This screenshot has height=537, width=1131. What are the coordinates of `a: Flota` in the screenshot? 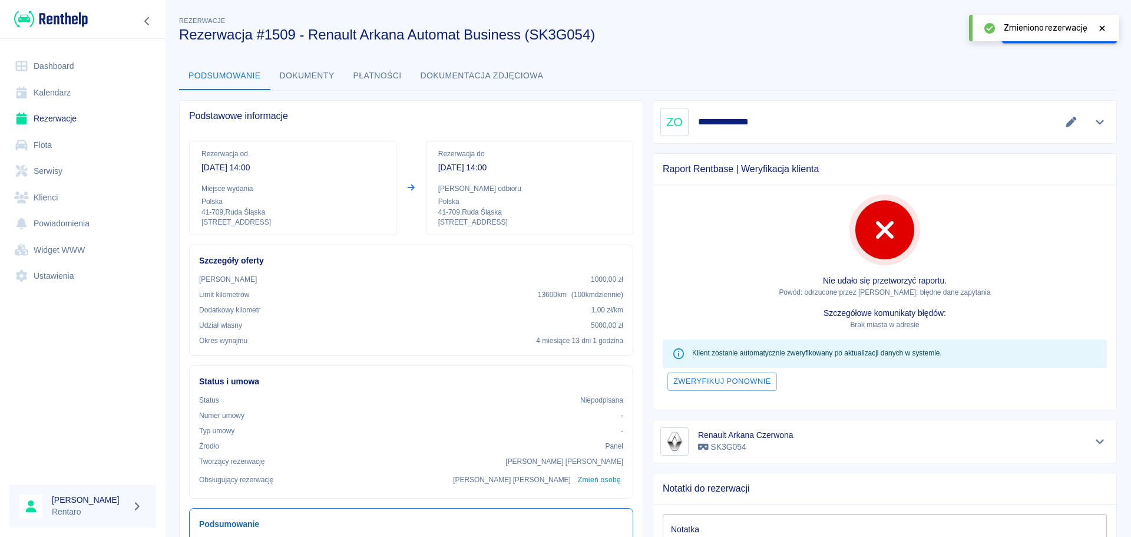 It's located at (82, 145).